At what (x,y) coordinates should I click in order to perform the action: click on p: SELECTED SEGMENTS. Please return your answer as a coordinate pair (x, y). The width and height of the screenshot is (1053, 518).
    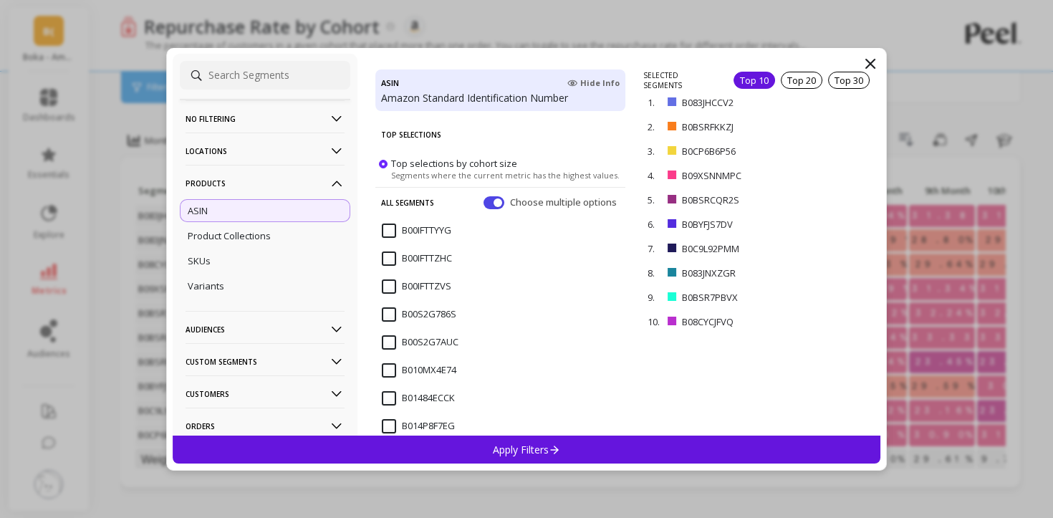
    Looking at the image, I should click on (679, 80).